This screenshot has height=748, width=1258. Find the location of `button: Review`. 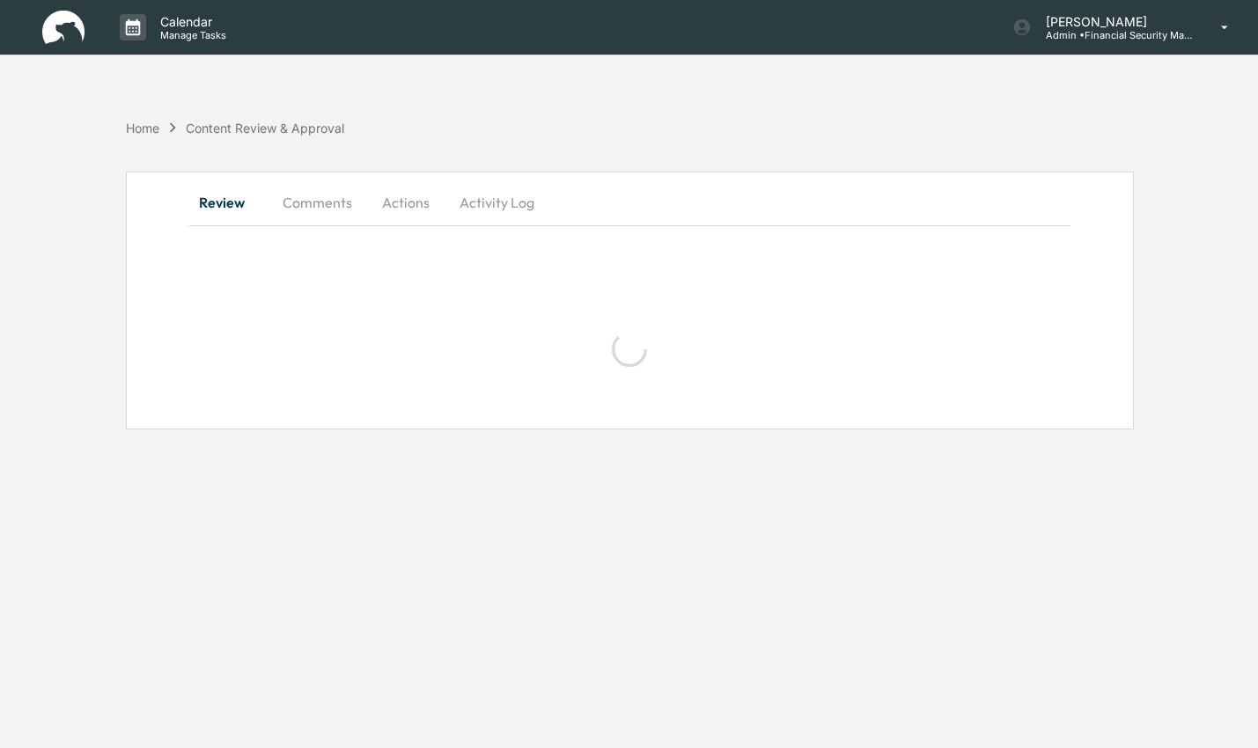

button: Review is located at coordinates (229, 203).